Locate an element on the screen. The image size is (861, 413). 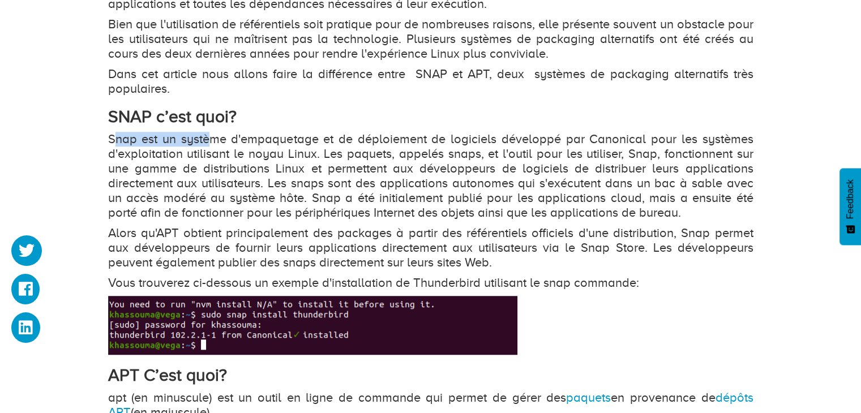
p: Dans cet article nous allons faire la différence entre SNAP et APT, deux systèmes de packaging al... is located at coordinates (431, 82).